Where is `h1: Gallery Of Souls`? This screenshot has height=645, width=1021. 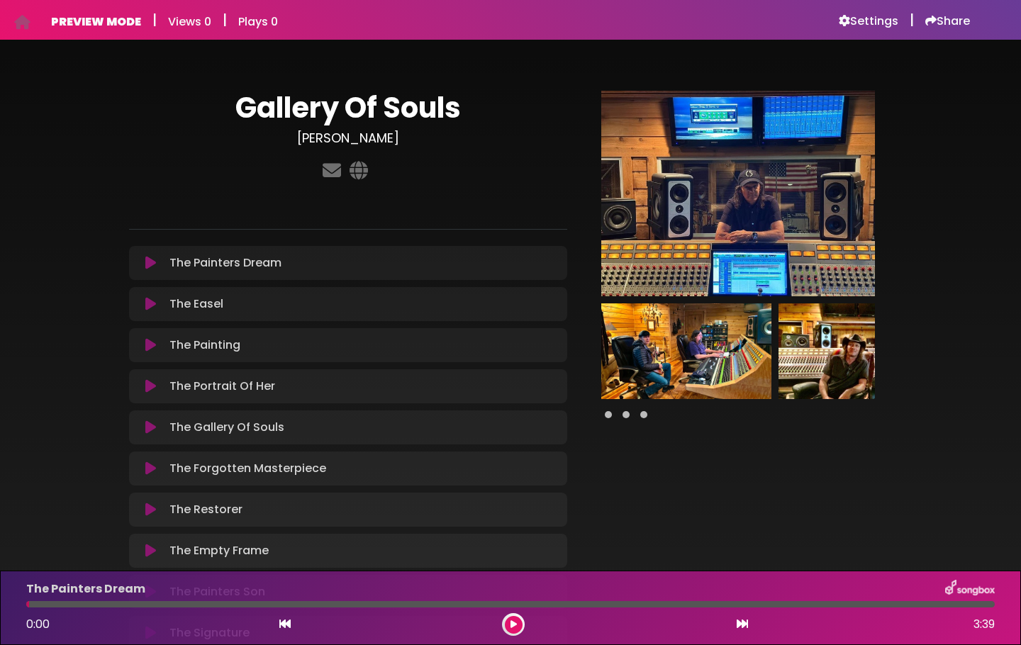
h1: Gallery Of Souls is located at coordinates (348, 108).